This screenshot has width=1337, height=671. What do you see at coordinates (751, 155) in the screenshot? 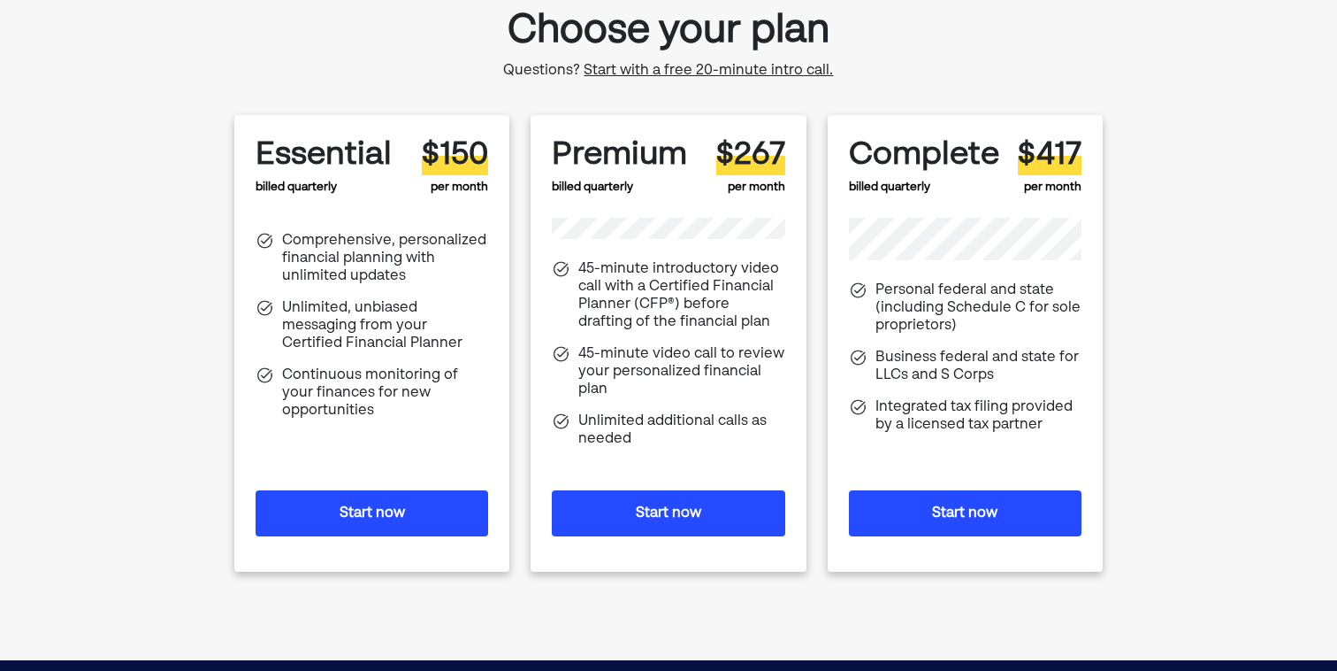
I see `div: $267` at bounding box center [751, 155].